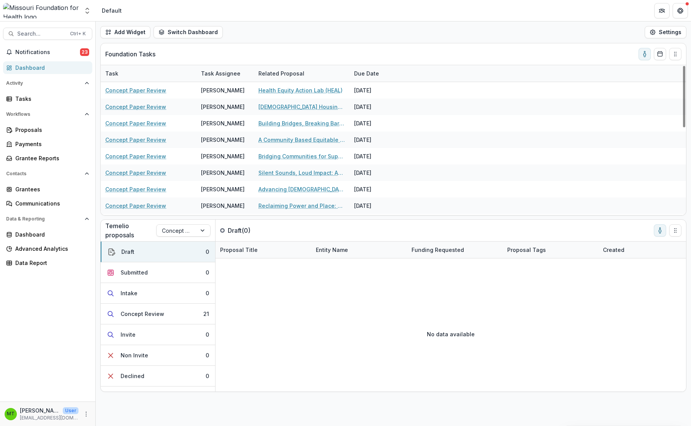 This screenshot has width=691, height=426. What do you see at coordinates (451, 334) in the screenshot?
I see `p: No data available` at bounding box center [451, 334].